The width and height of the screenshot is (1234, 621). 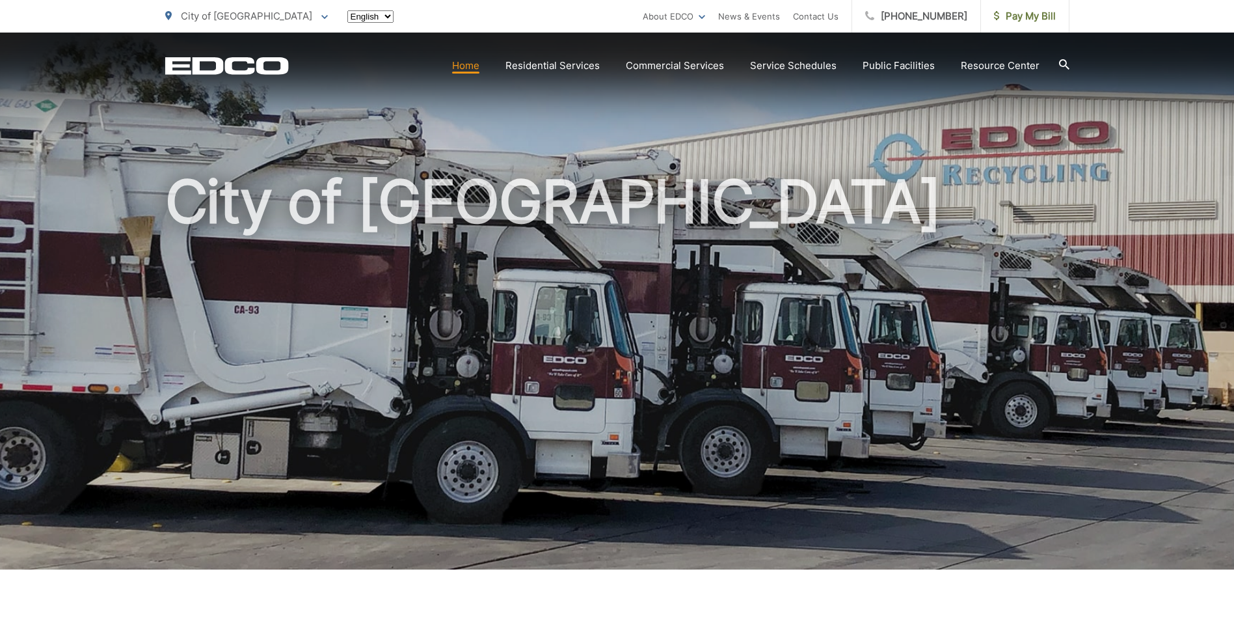 What do you see at coordinates (370, 16) in the screenshot?
I see `select: Select a language` at bounding box center [370, 16].